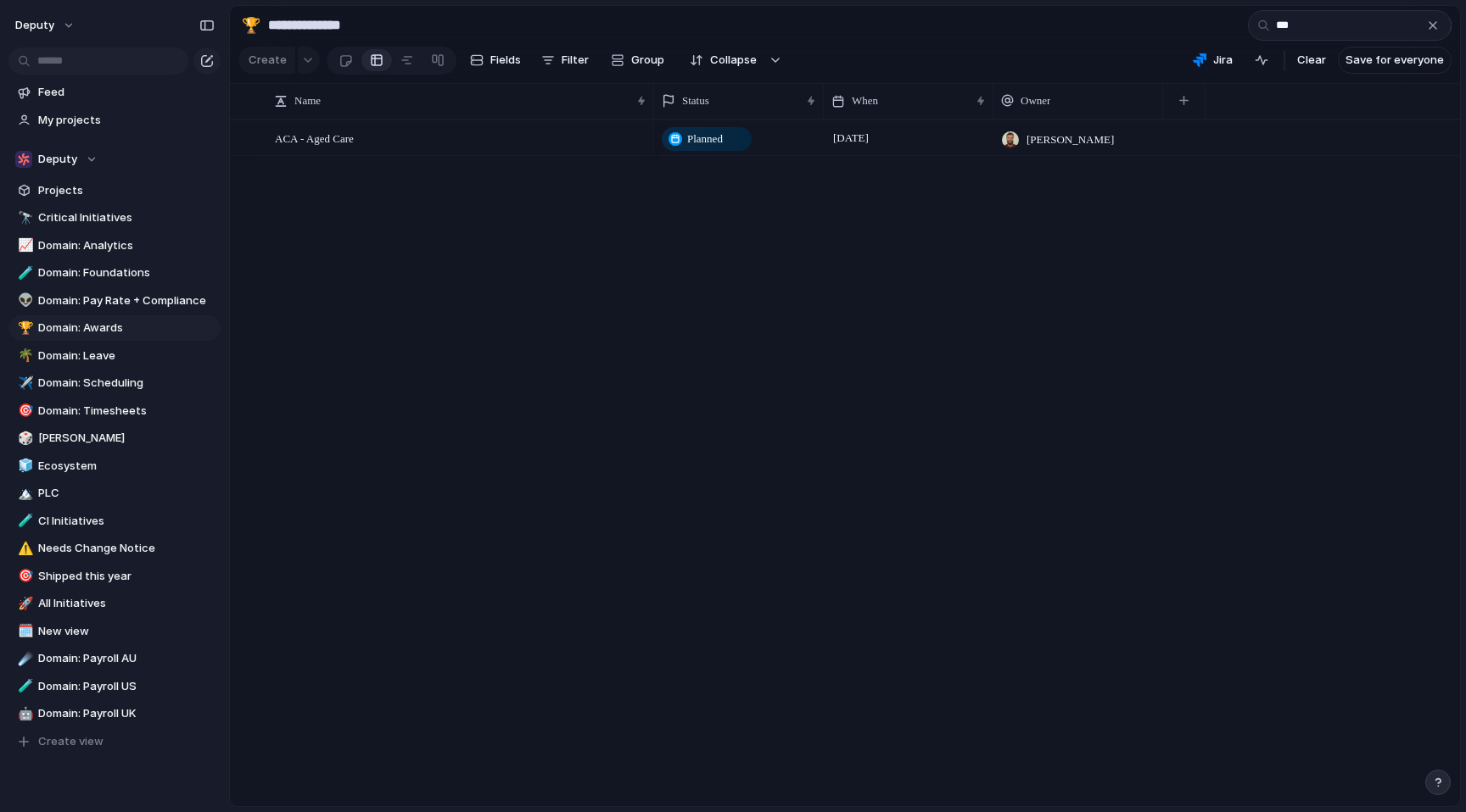  What do you see at coordinates (637, 60) in the screenshot?
I see `button: Group` at bounding box center [637, 60].